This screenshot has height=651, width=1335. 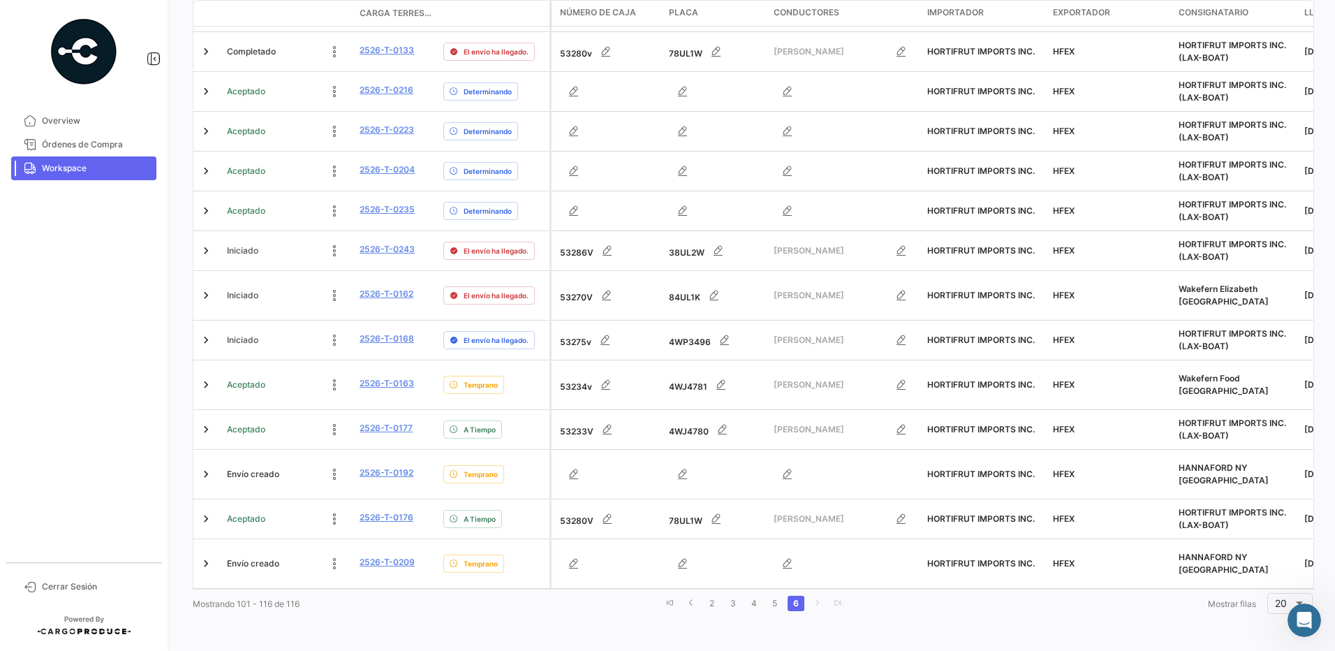 I want to click on datatable-header-cell: Delay Status, so click(x=494, y=13).